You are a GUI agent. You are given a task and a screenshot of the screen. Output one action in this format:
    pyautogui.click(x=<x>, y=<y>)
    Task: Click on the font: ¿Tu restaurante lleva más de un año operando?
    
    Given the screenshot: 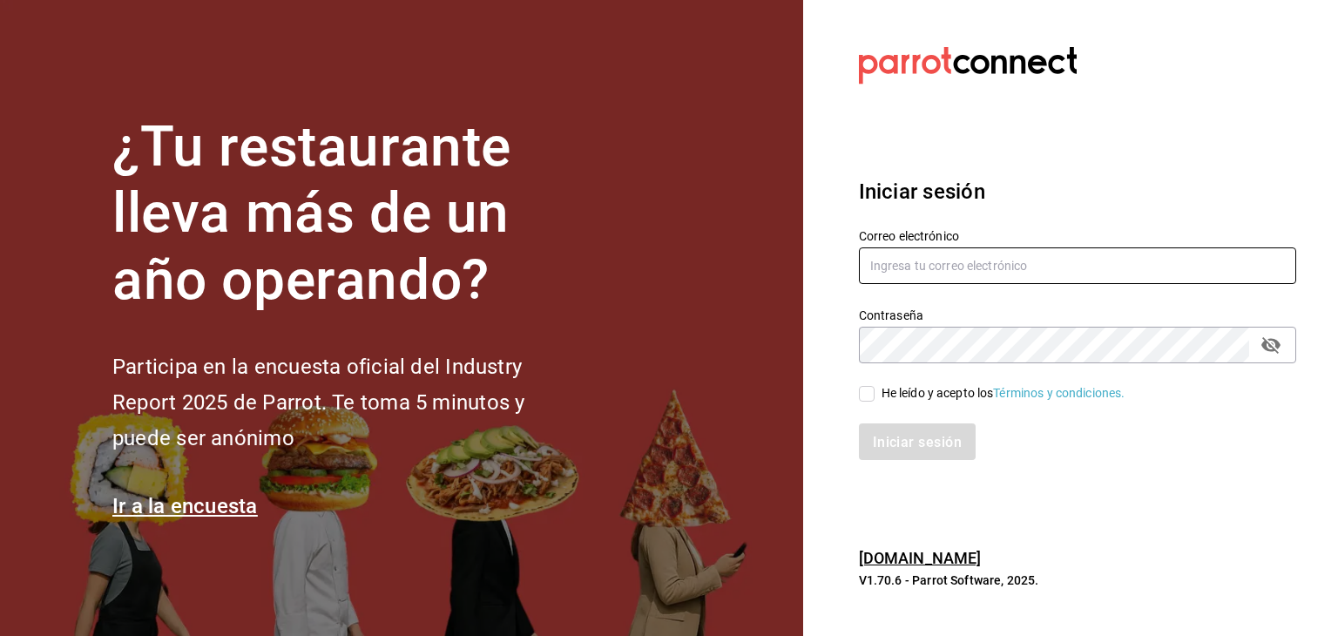 What is the action you would take?
    pyautogui.click(x=312, y=213)
    